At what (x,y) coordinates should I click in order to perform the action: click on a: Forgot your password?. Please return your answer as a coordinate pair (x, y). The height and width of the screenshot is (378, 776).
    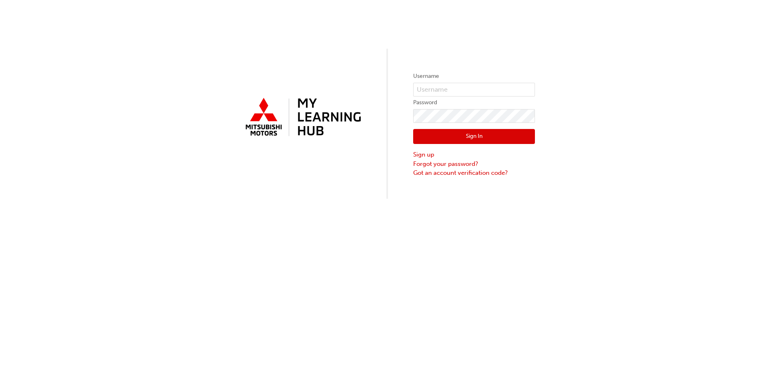
    Looking at the image, I should click on (474, 164).